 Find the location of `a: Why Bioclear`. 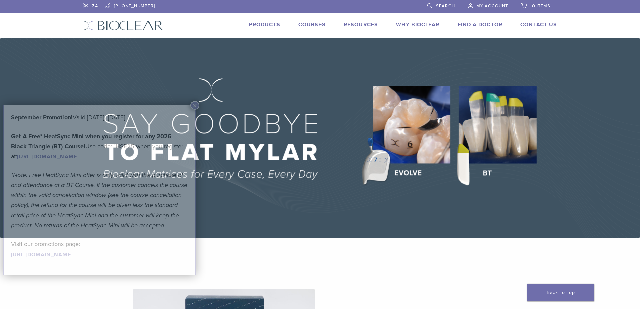

a: Why Bioclear is located at coordinates (418, 25).